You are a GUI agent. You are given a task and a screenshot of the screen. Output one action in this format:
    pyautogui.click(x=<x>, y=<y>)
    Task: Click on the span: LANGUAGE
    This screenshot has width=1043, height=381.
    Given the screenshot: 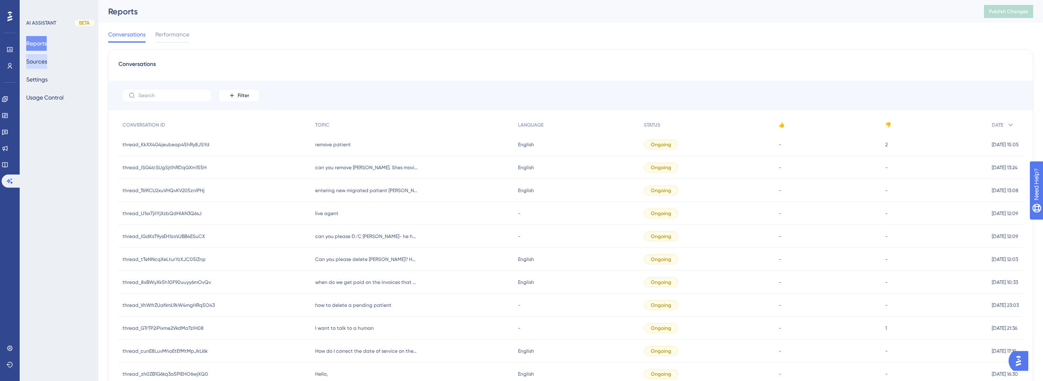 What is the action you would take?
    pyautogui.click(x=531, y=125)
    